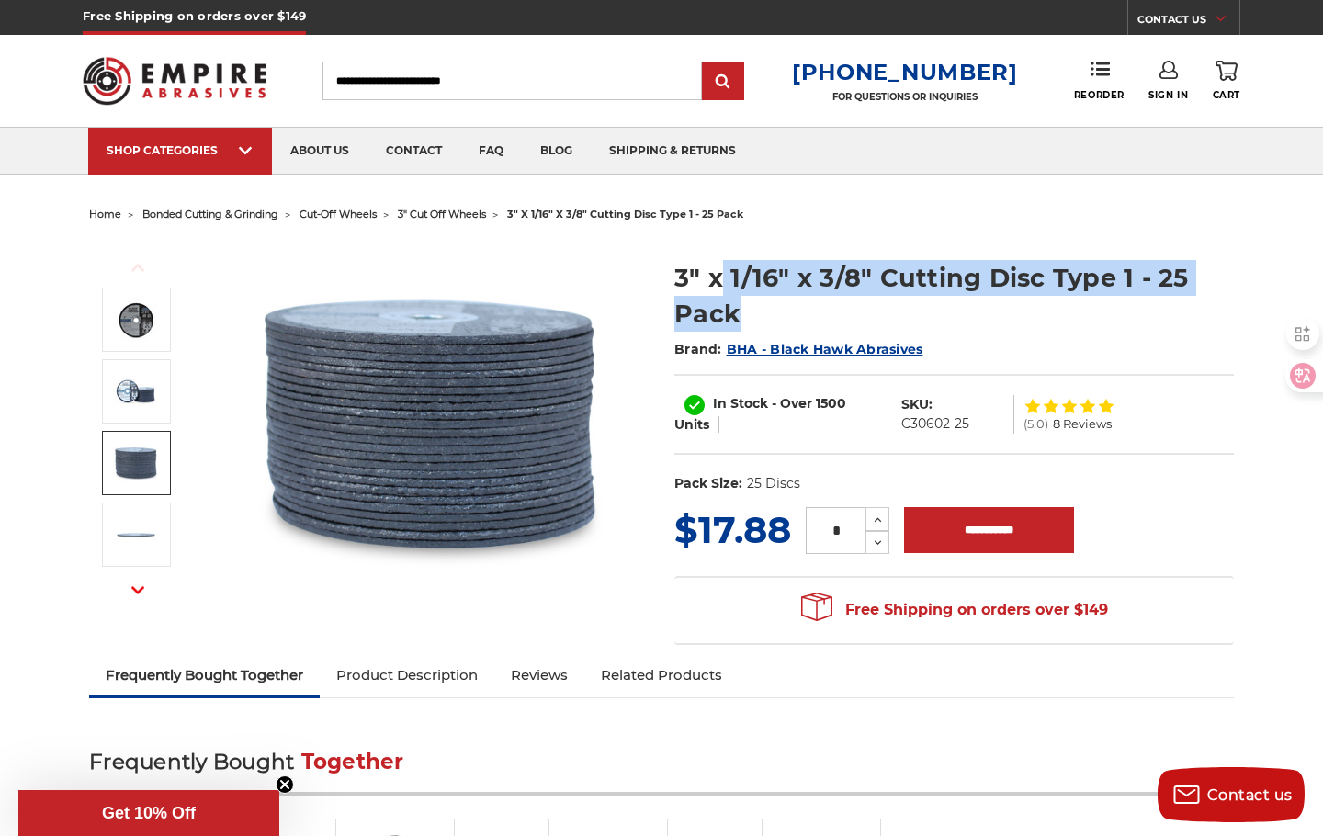 The height and width of the screenshot is (836, 1323). Describe the element at coordinates (1099, 95) in the screenshot. I see `span: Reorder` at that location.